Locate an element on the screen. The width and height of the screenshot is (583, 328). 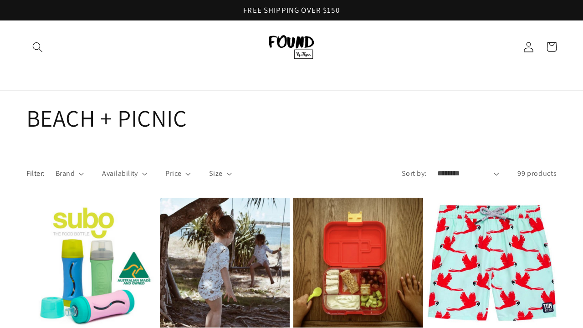
summary: Search is located at coordinates (38, 47).